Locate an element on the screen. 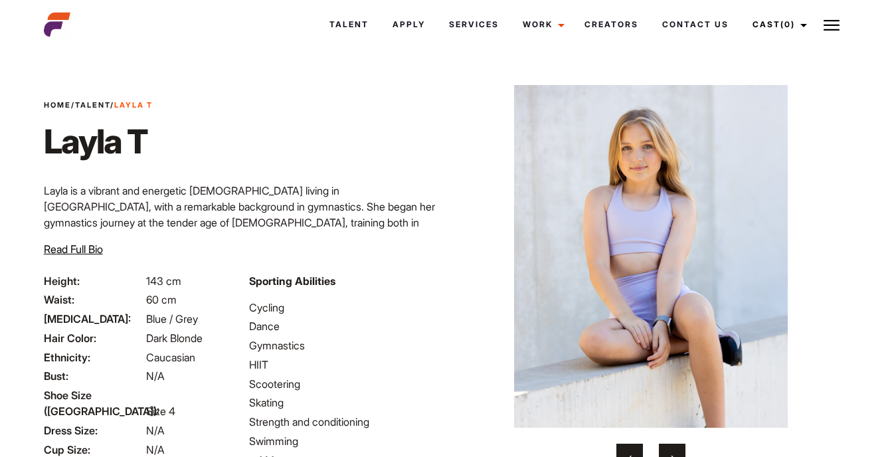 This screenshot has width=892, height=457. li: Skating is located at coordinates (343, 402).